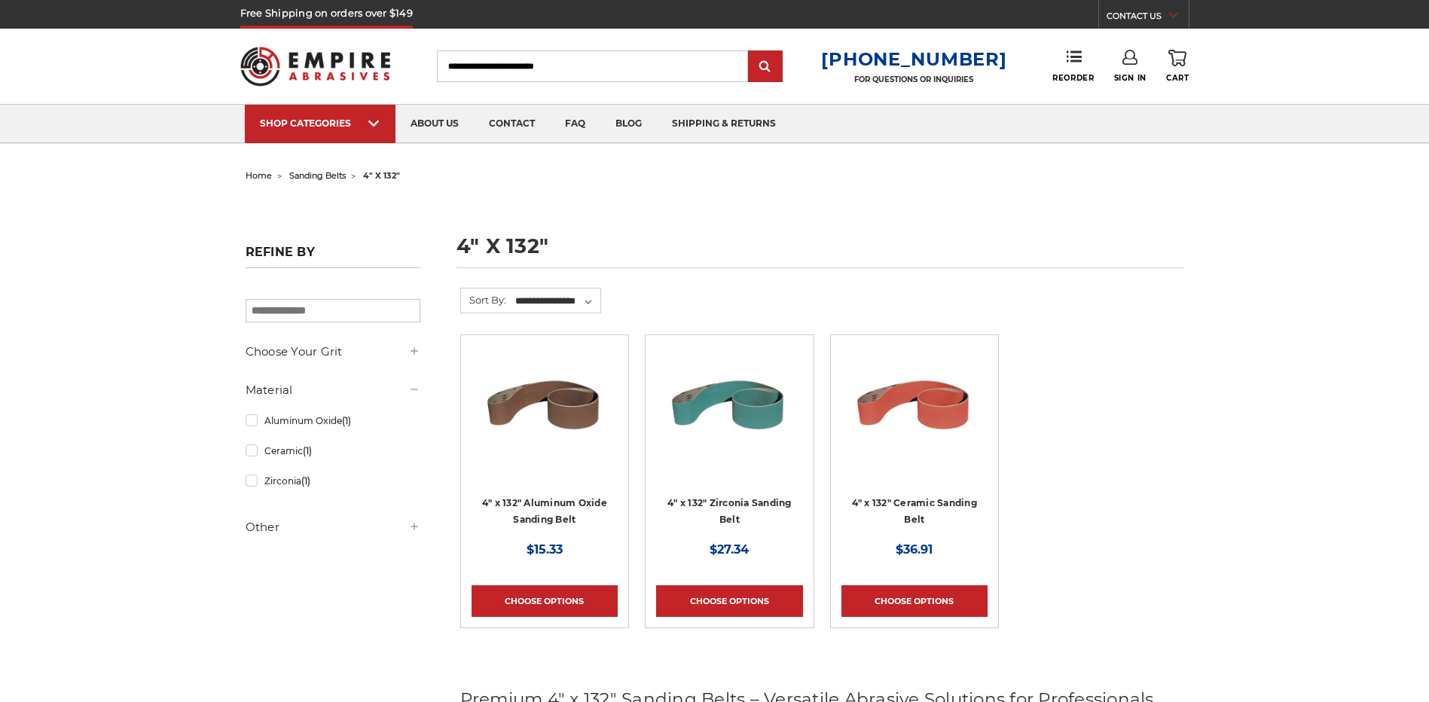  Describe the element at coordinates (915, 406) in the screenshot. I see `img: 4" x 132" Ceramic Sanding Belt` at that location.